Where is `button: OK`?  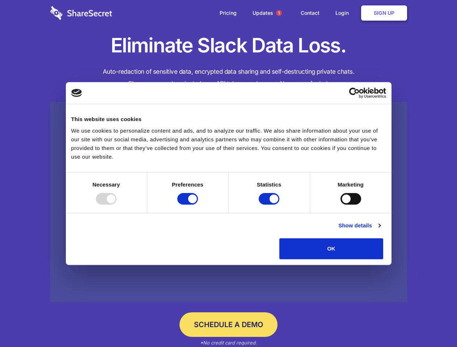 button: OK is located at coordinates (331, 249).